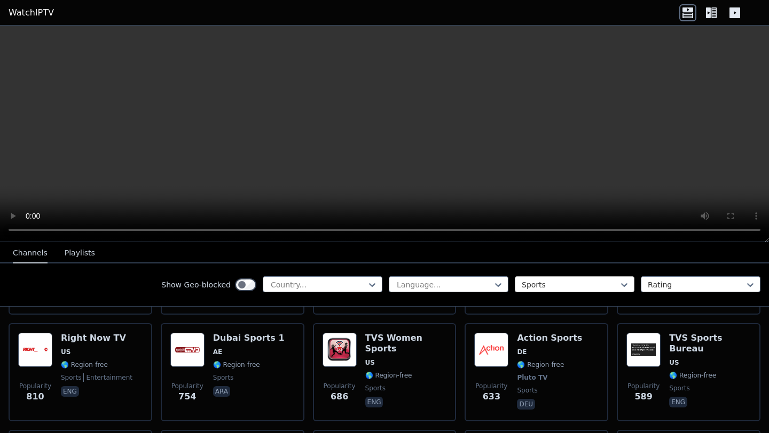  I want to click on span: entertainment, so click(108, 378).